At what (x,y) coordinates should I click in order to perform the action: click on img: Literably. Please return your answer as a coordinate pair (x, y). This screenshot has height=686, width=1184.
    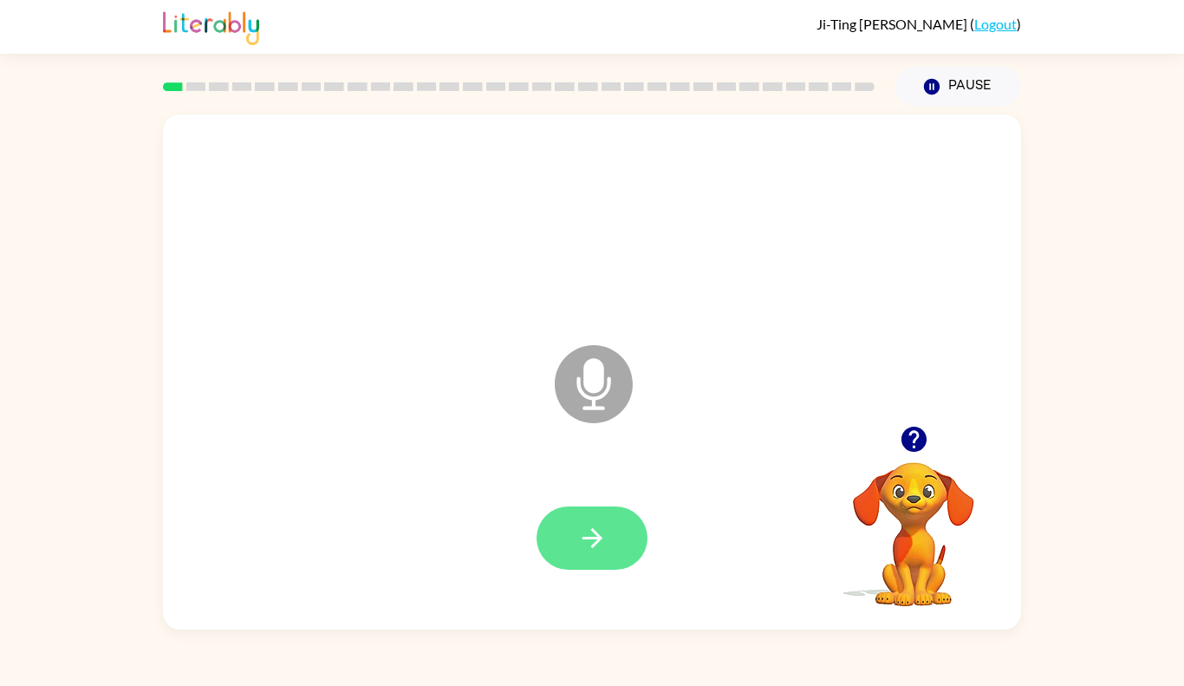
    Looking at the image, I should click on (211, 26).